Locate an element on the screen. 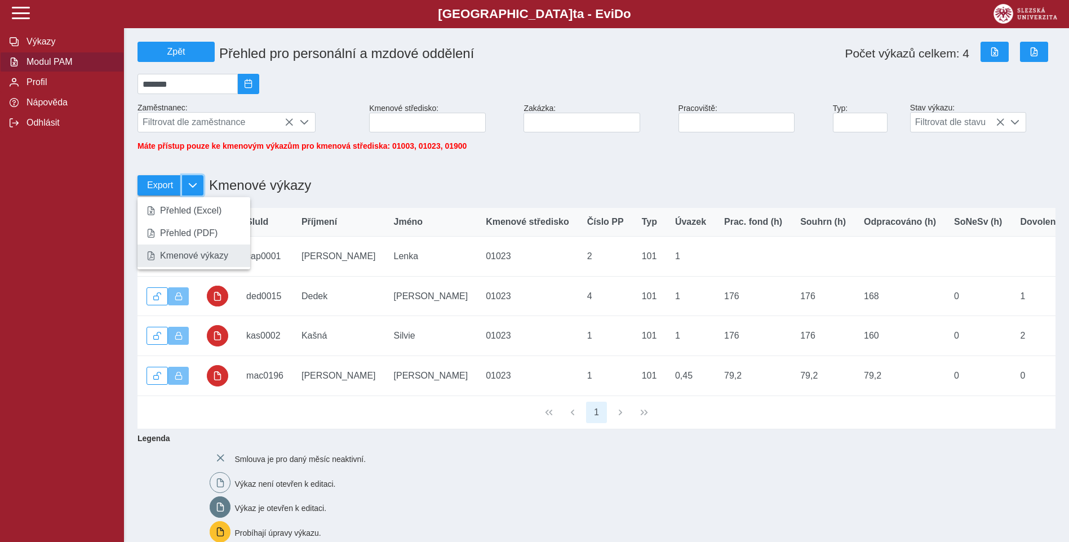 This screenshot has height=542, width=1069. span: Máte přístup pouze ke kmenovým výkazům pro kmenová střediska: 01003, 01023, 01900 is located at coordinates (302, 146).